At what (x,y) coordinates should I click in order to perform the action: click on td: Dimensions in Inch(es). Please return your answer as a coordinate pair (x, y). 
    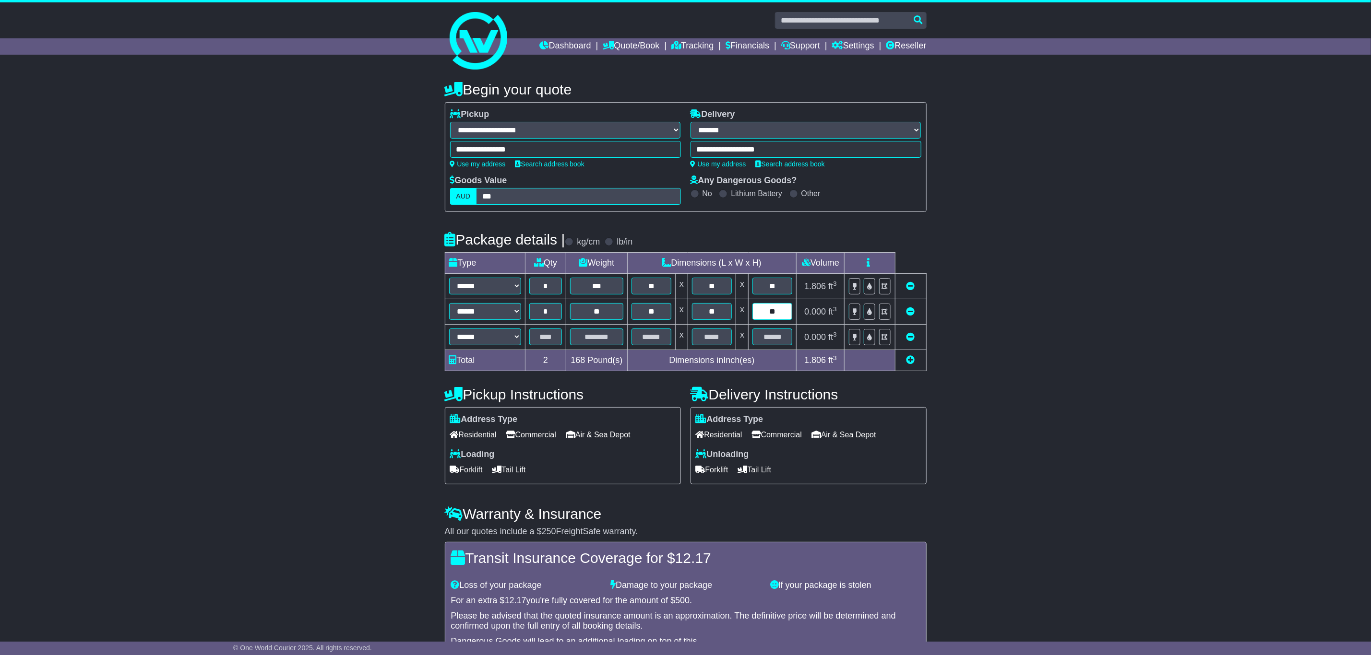
    Looking at the image, I should click on (712, 361).